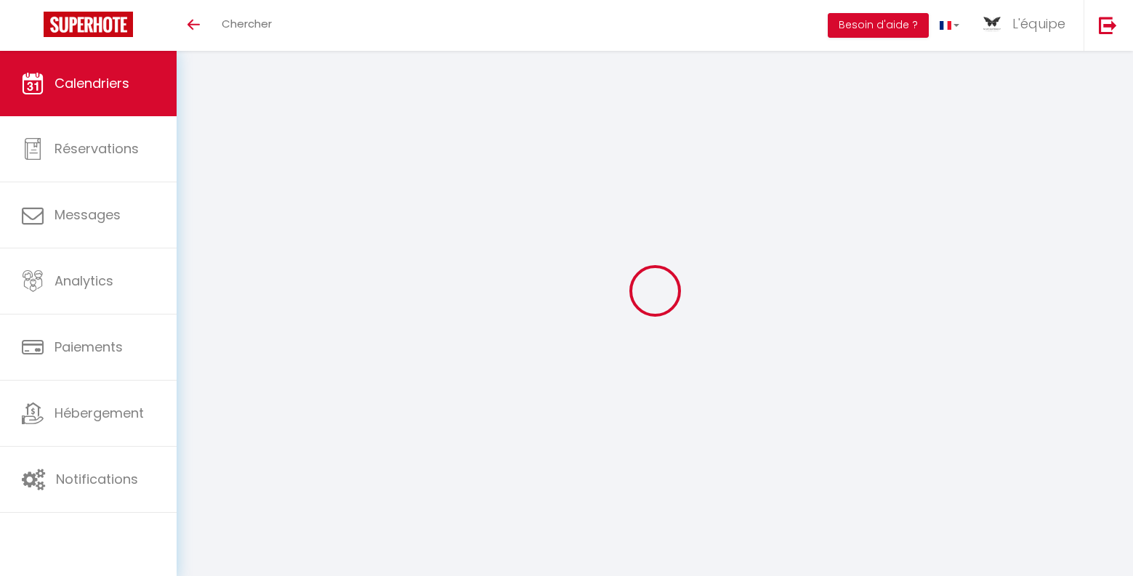  I want to click on span: Notifications, so click(97, 479).